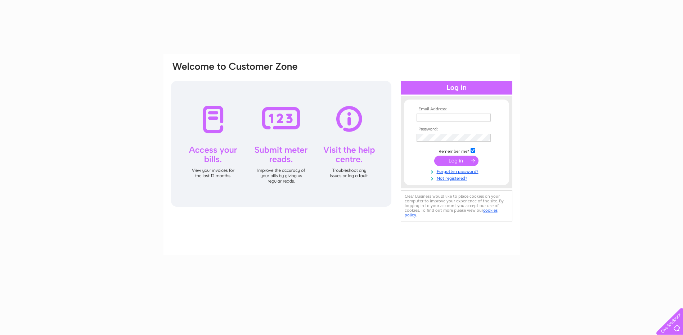 The image size is (683, 335). I want to click on input: Submit, so click(456, 161).